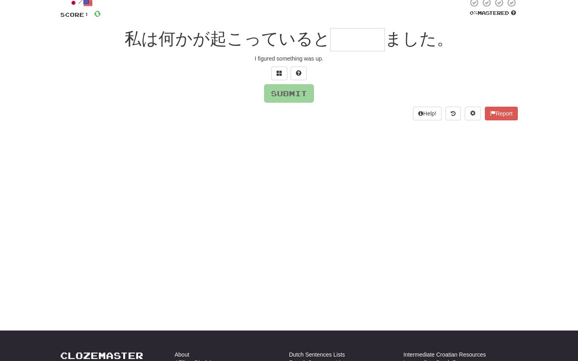 The image size is (578, 361). Describe the element at coordinates (101, 355) in the screenshot. I see `a: Clozemaster` at that location.